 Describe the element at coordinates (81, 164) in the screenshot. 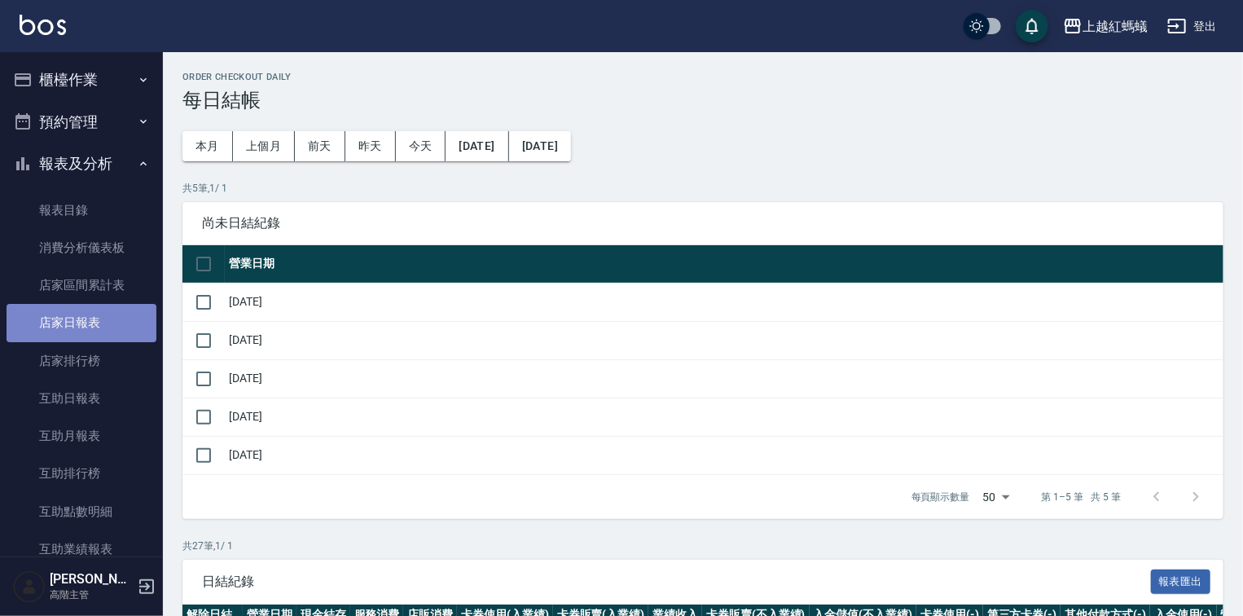

I see `button: 報表及分析` at that location.